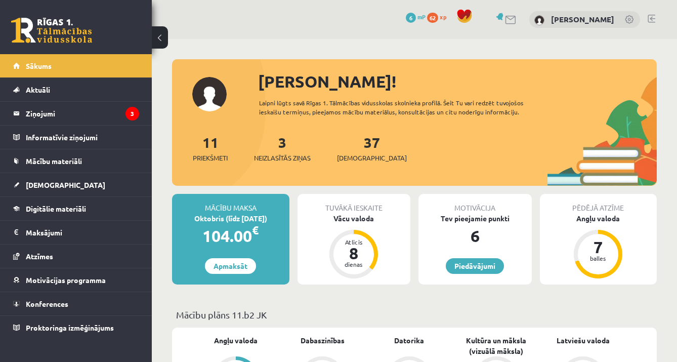 Image resolution: width=677 pixels, height=362 pixels. I want to click on span: Digitālie materiāli, so click(56, 208).